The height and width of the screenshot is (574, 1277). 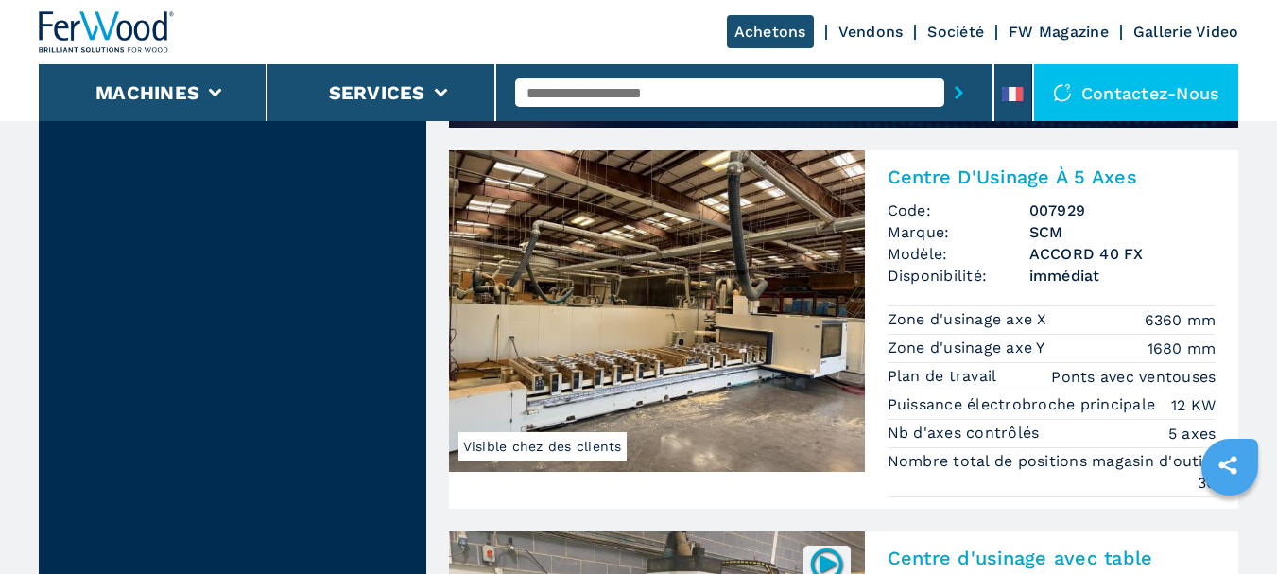 What do you see at coordinates (1052, 177) in the screenshot?
I see `h2: Centre D'Usinage À 5 Axes` at bounding box center [1052, 177].